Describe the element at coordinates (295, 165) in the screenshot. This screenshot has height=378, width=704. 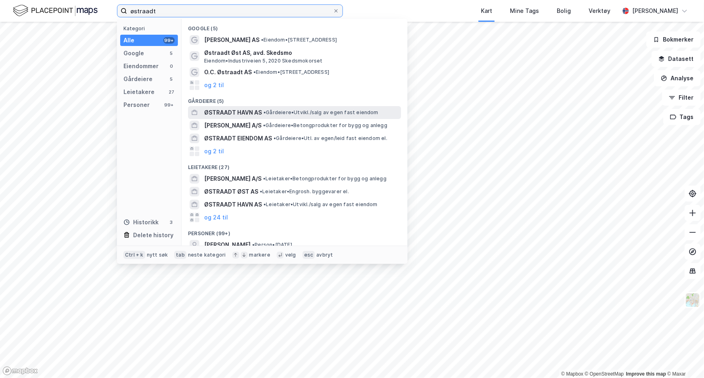
I see `div: Leietakere (27)` at that location.